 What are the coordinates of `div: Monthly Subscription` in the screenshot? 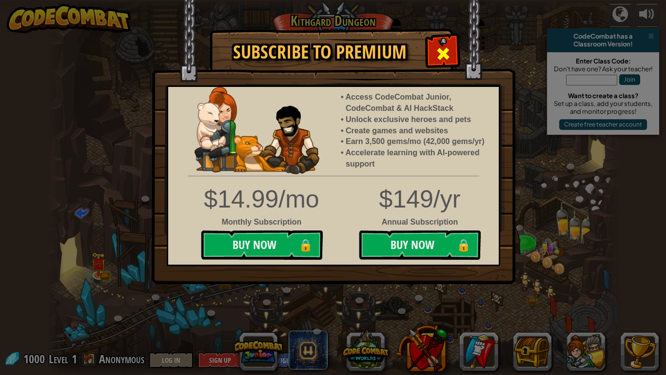 It's located at (261, 222).